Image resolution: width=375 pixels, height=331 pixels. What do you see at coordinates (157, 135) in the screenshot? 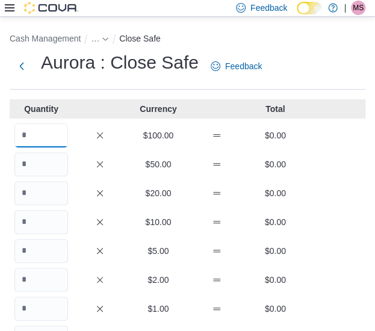
I see `p: $100.00` at bounding box center [157, 135].